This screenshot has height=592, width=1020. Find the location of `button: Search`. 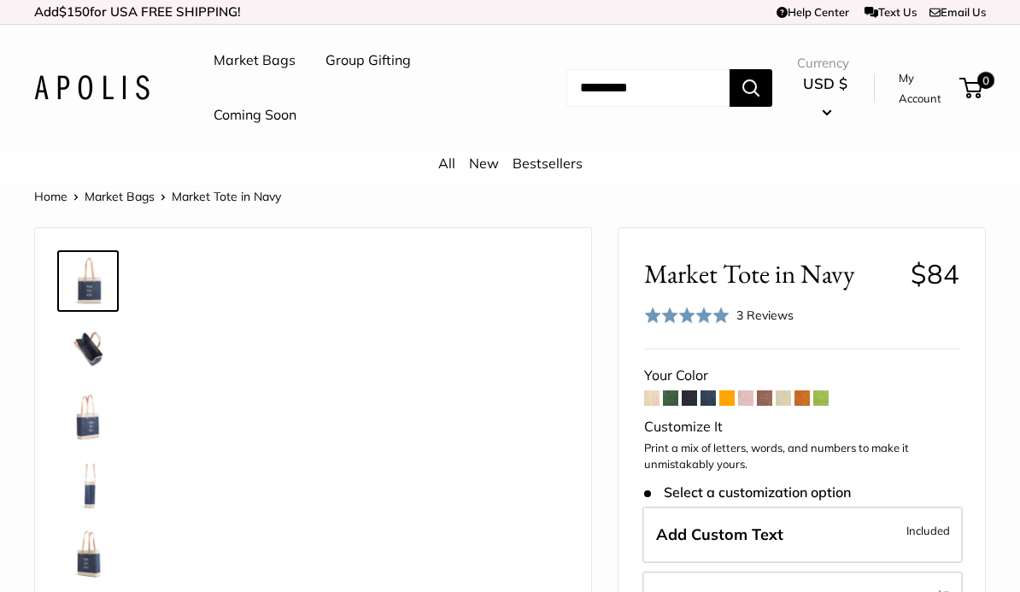

button: Search is located at coordinates (751, 88).